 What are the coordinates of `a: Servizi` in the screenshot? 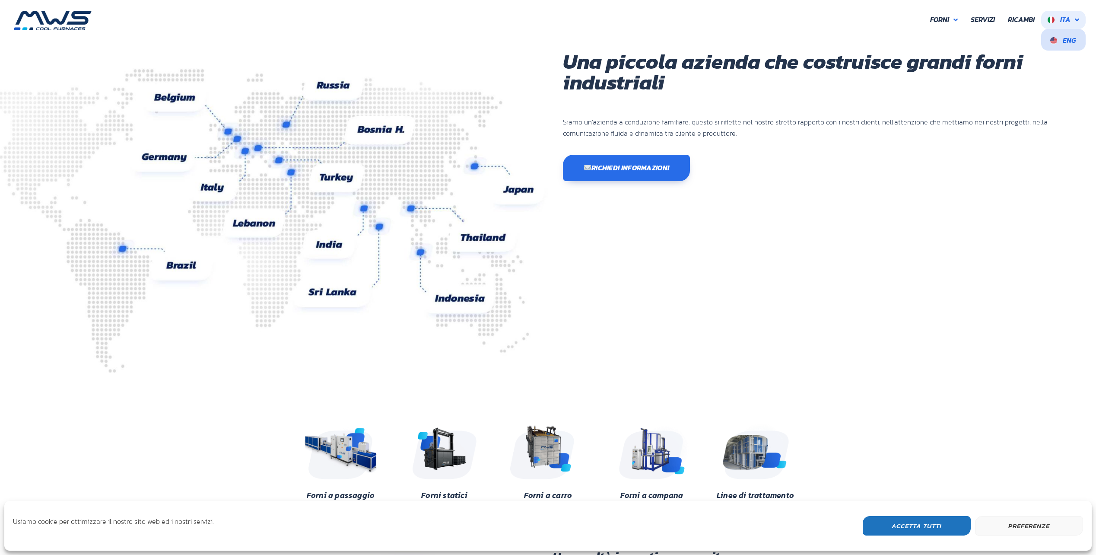 It's located at (983, 20).